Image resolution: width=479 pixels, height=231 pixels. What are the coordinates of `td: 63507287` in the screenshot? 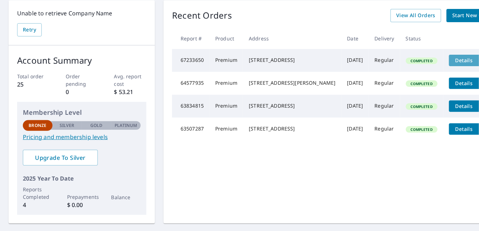 It's located at (191, 129).